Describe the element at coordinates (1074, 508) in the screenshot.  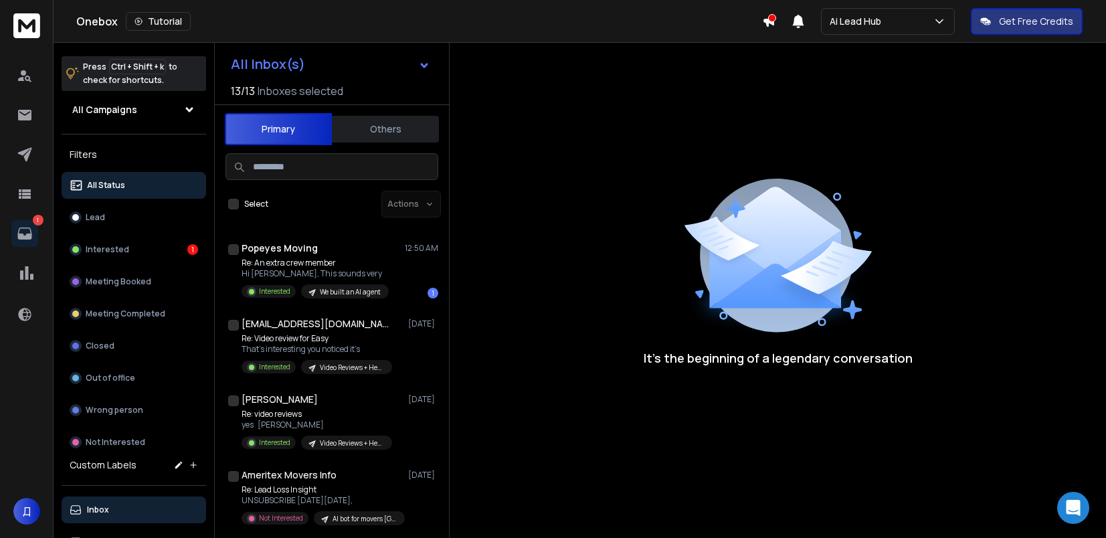
I see `div: Open Intercom Messenger` at that location.